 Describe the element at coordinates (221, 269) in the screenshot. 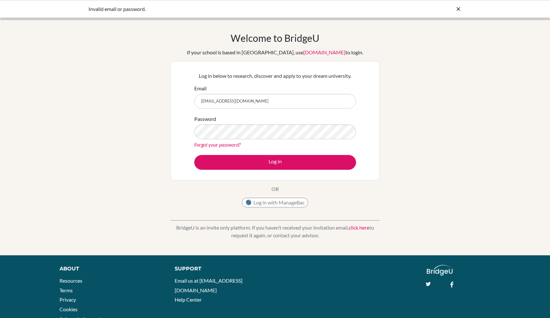

I see `div: Support` at that location.